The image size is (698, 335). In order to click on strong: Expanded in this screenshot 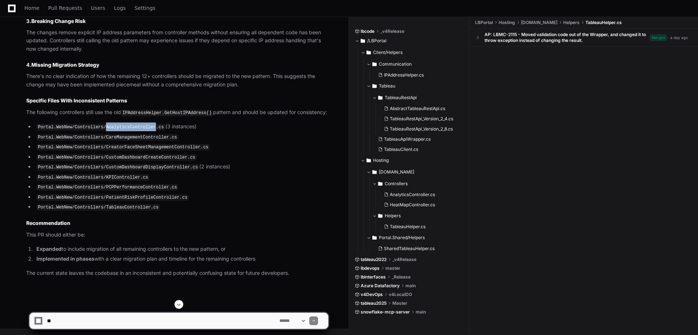, I will do `click(49, 249)`.